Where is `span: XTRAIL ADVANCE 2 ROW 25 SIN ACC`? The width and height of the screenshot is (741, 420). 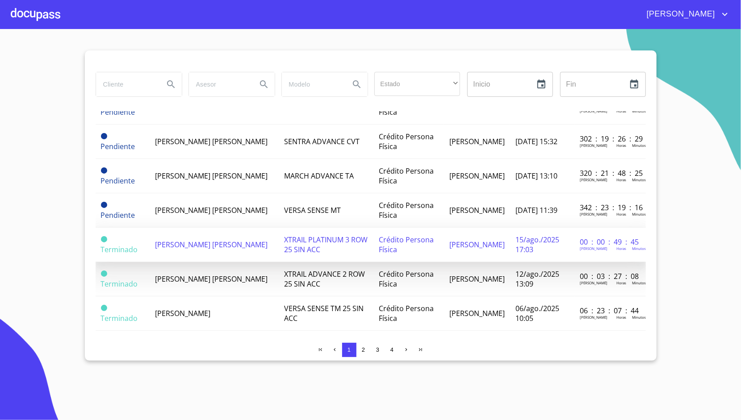
span: XTRAIL ADVANCE 2 ROW 25 SIN ACC is located at coordinates (324, 279).